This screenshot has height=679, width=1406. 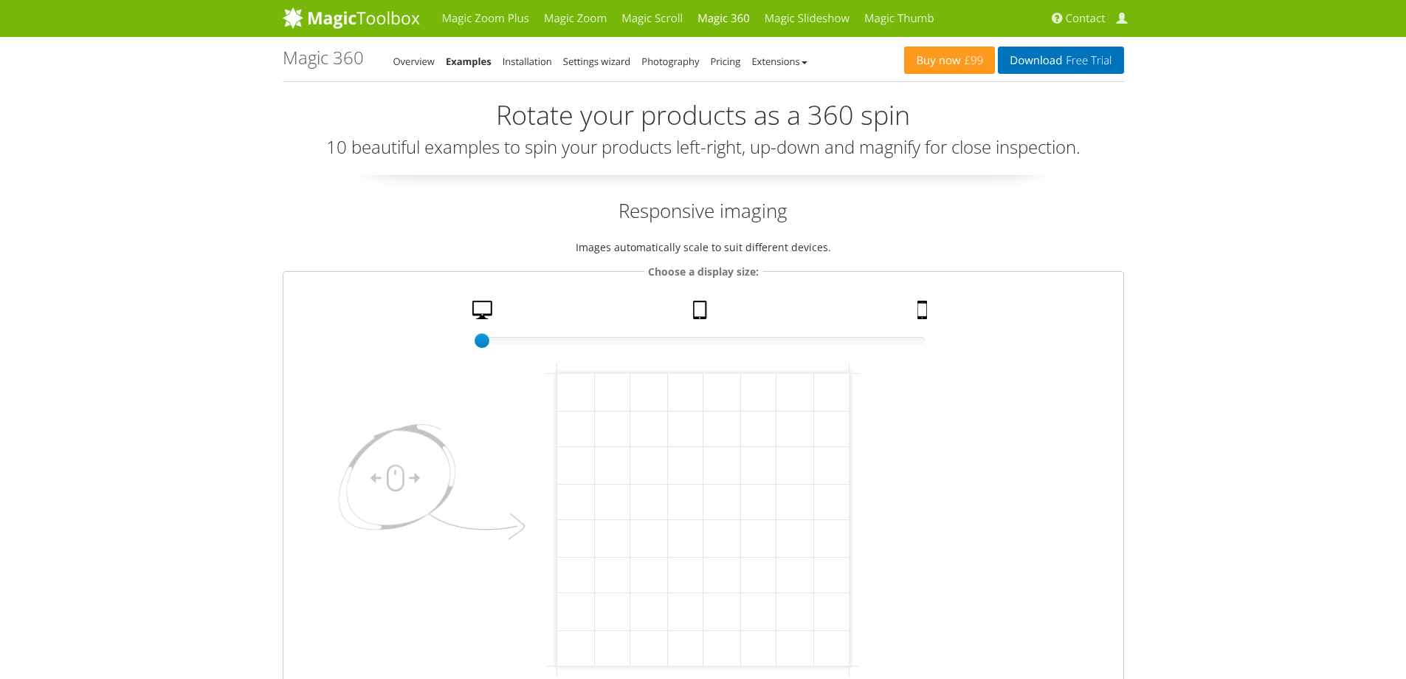 I want to click on a: Overview, so click(x=414, y=61).